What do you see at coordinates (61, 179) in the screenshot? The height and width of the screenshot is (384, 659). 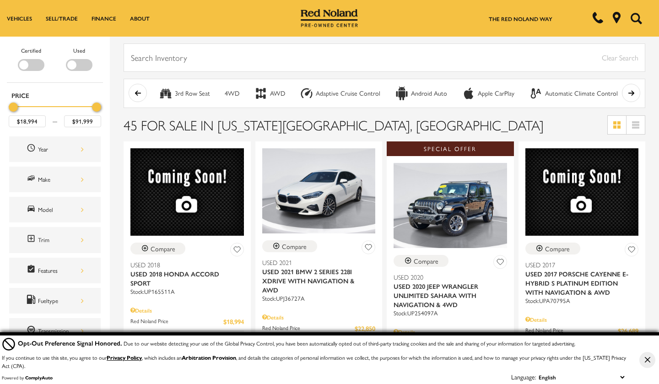 I see `div: Make` at bounding box center [61, 179].